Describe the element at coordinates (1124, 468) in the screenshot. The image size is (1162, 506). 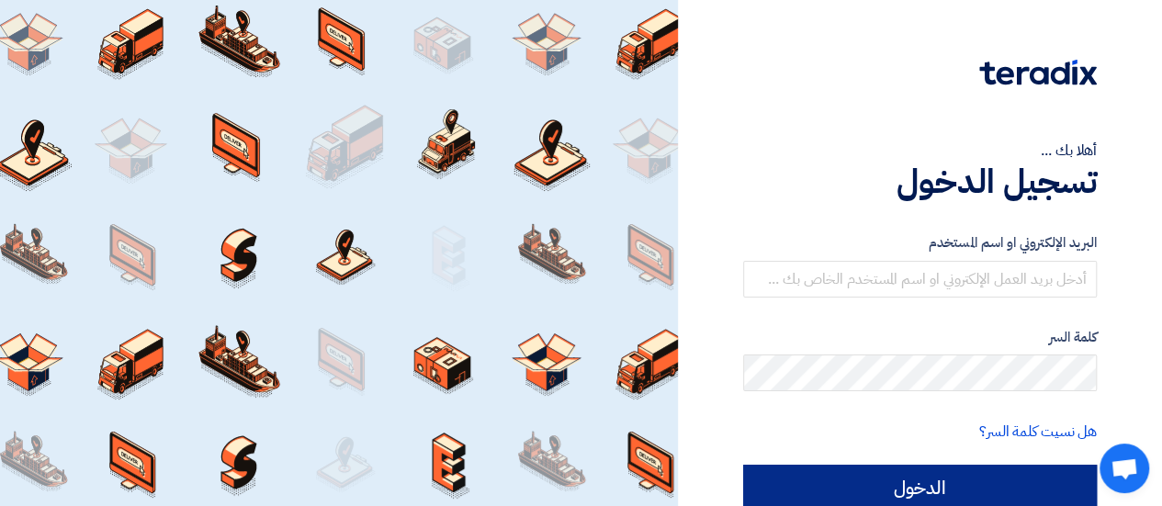
I see `div: Open chat` at that location.